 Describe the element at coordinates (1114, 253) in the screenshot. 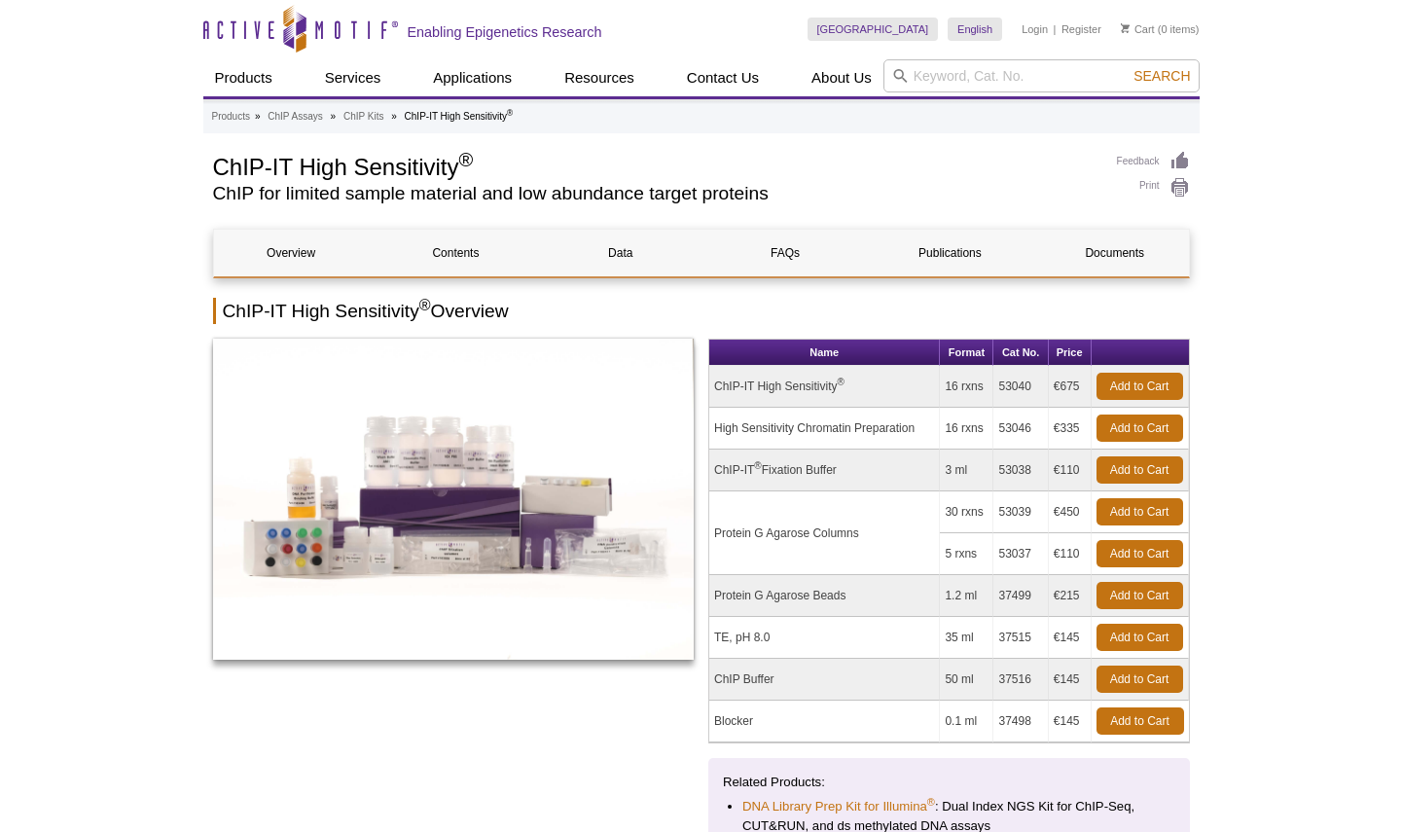

I see `a: Documents` at that location.